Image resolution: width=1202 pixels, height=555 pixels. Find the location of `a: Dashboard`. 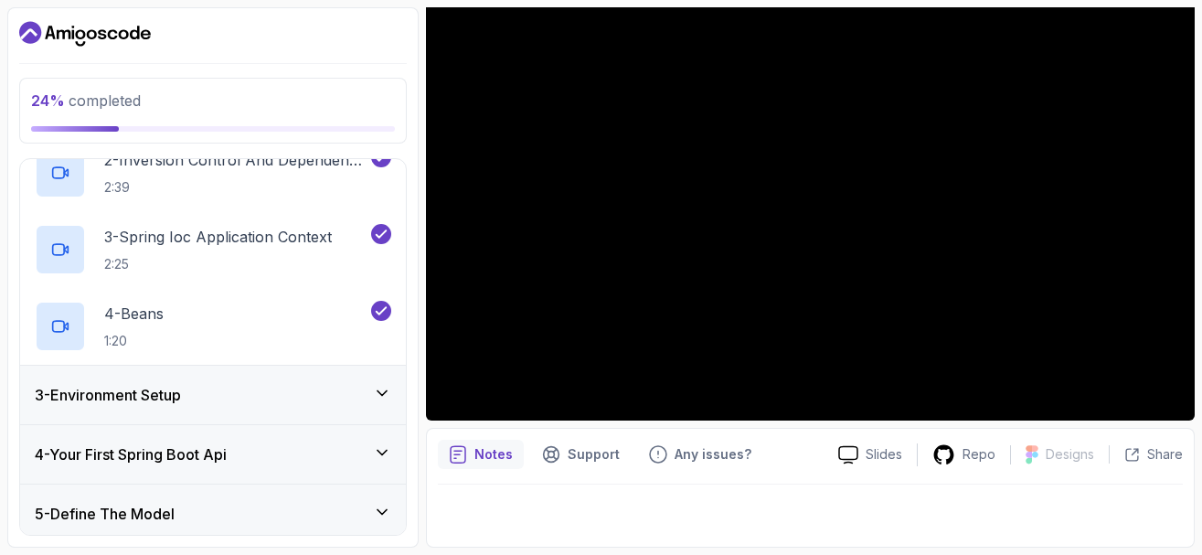

a: Dashboard is located at coordinates (85, 34).